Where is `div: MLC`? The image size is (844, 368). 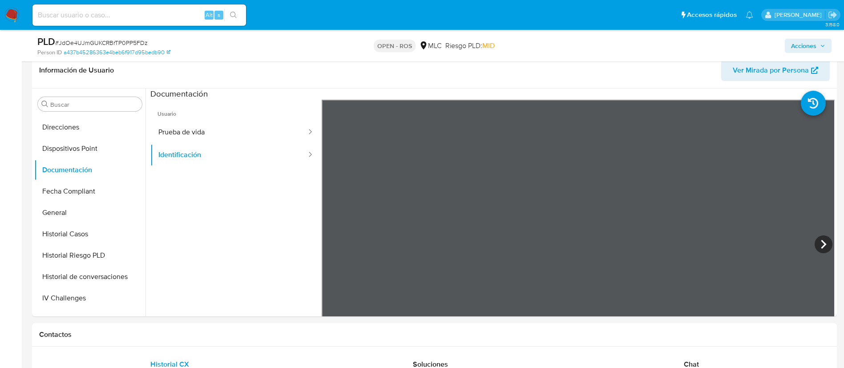 div: MLC is located at coordinates (430, 46).